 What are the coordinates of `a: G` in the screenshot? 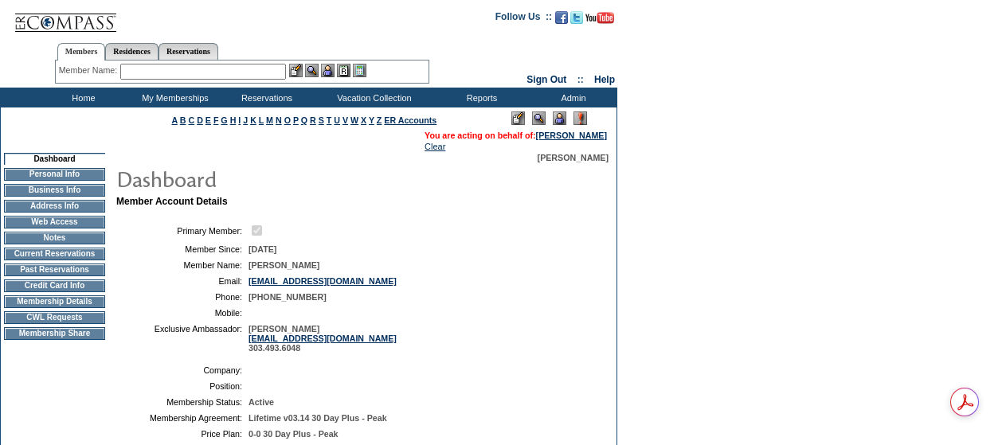 It's located at (224, 120).